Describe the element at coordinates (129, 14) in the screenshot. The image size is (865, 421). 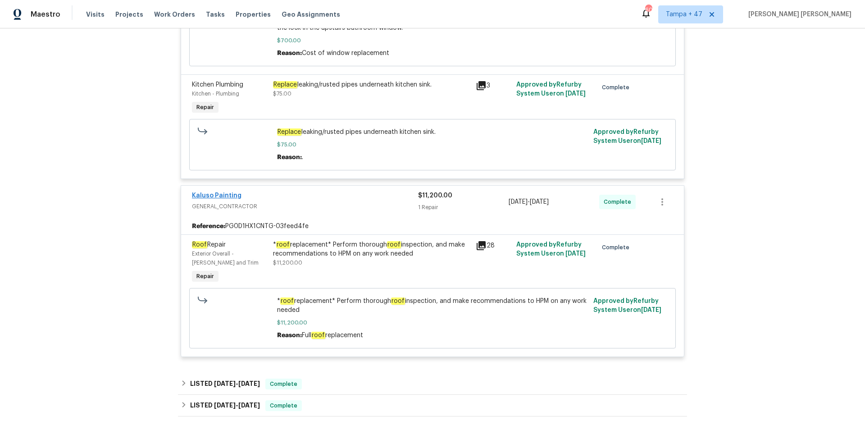
I see `span: Projects` at that location.